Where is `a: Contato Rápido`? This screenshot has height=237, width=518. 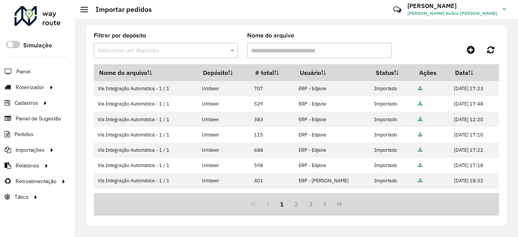
a: Contato Rápido is located at coordinates (397, 10).